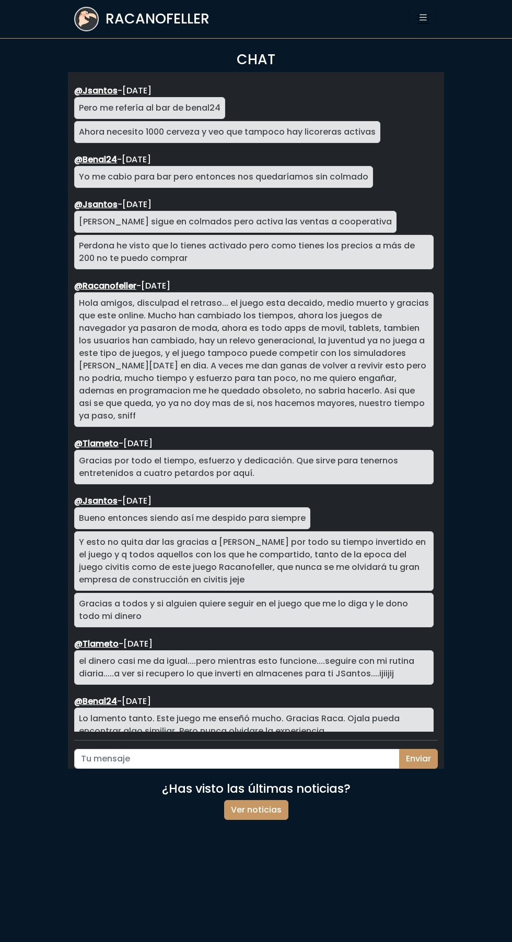 The height and width of the screenshot is (942, 512). What do you see at coordinates (149, 108) in the screenshot?
I see `div: Pero me refería al bar de benal24` at bounding box center [149, 108].